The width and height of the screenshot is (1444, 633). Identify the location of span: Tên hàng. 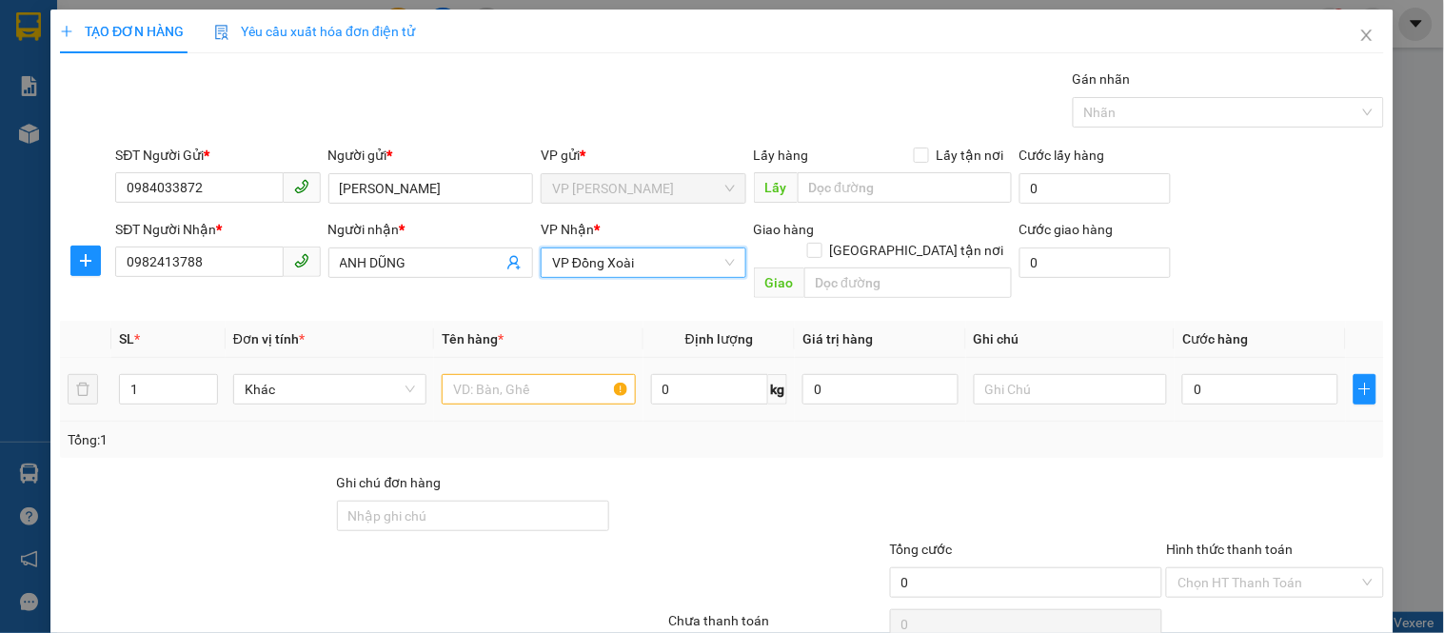
(472, 339).